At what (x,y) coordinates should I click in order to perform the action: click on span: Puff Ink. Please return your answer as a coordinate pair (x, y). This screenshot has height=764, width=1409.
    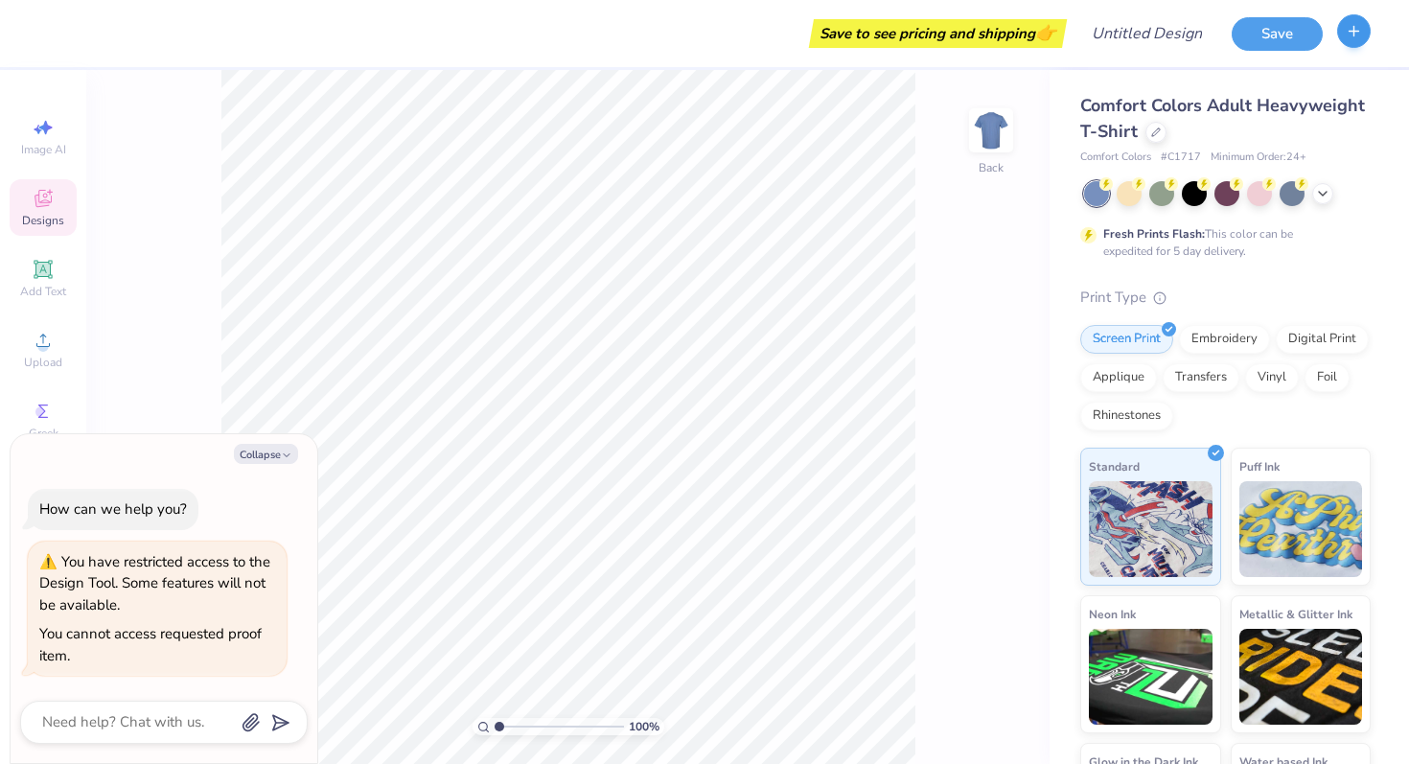
    Looking at the image, I should click on (1260, 466).